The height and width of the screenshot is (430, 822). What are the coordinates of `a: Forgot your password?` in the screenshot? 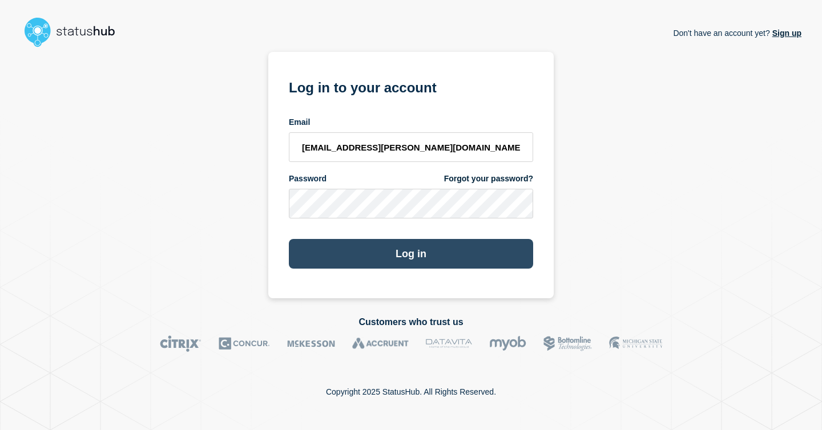 It's located at (488, 179).